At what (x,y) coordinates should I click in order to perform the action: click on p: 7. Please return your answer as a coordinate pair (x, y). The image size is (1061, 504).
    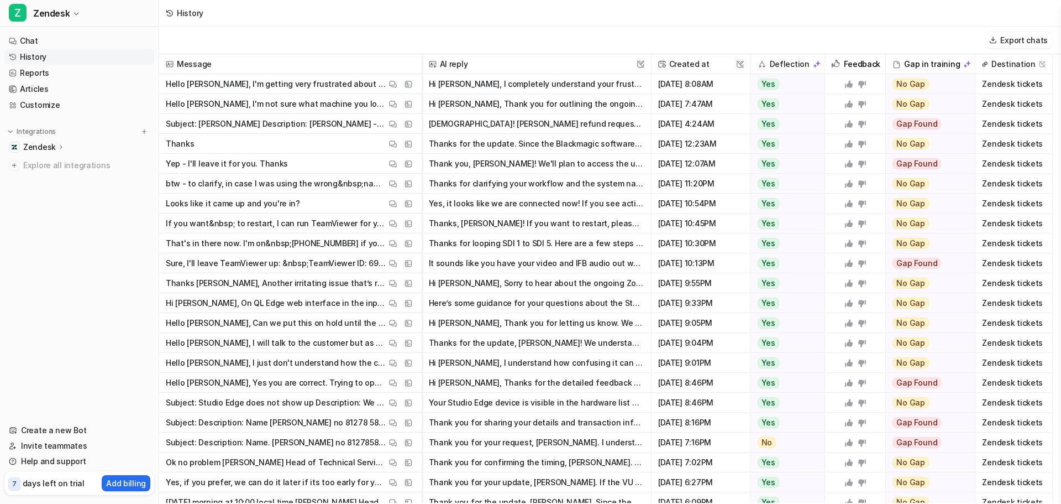
    Looking at the image, I should click on (14, 484).